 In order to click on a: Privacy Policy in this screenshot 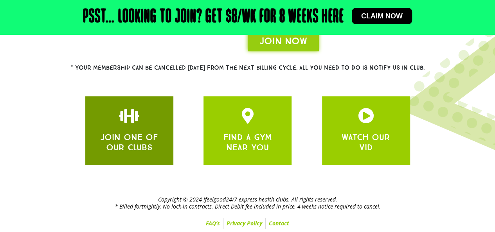, I will do `click(244, 223)`.